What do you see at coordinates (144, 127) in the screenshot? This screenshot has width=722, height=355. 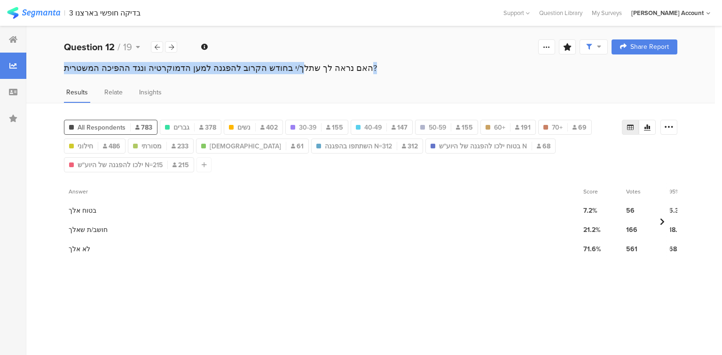 I see `span: 783` at bounding box center [144, 127].